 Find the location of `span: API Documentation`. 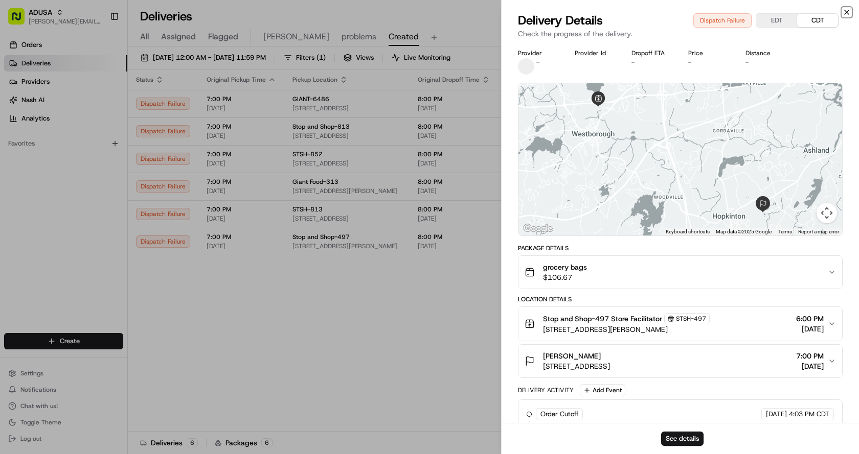

span: API Documentation is located at coordinates (130, 153).